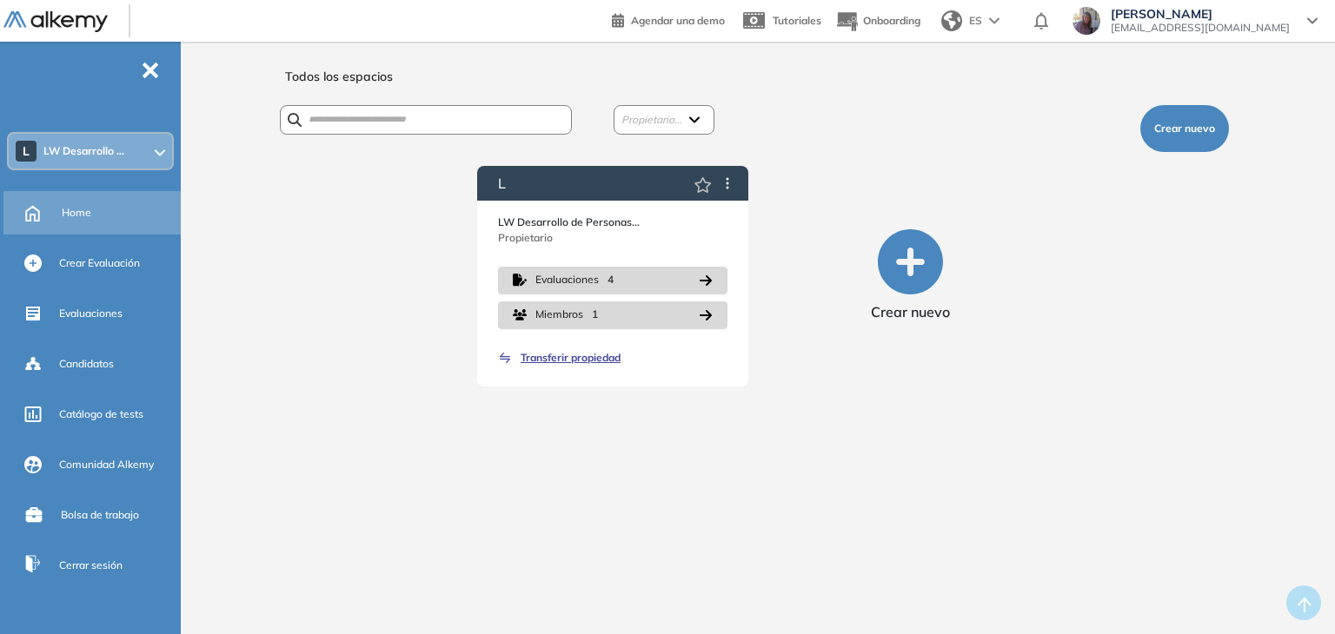 The width and height of the screenshot is (1335, 634). Describe the element at coordinates (878, 21) in the screenshot. I see `button: Onboarding` at that location.